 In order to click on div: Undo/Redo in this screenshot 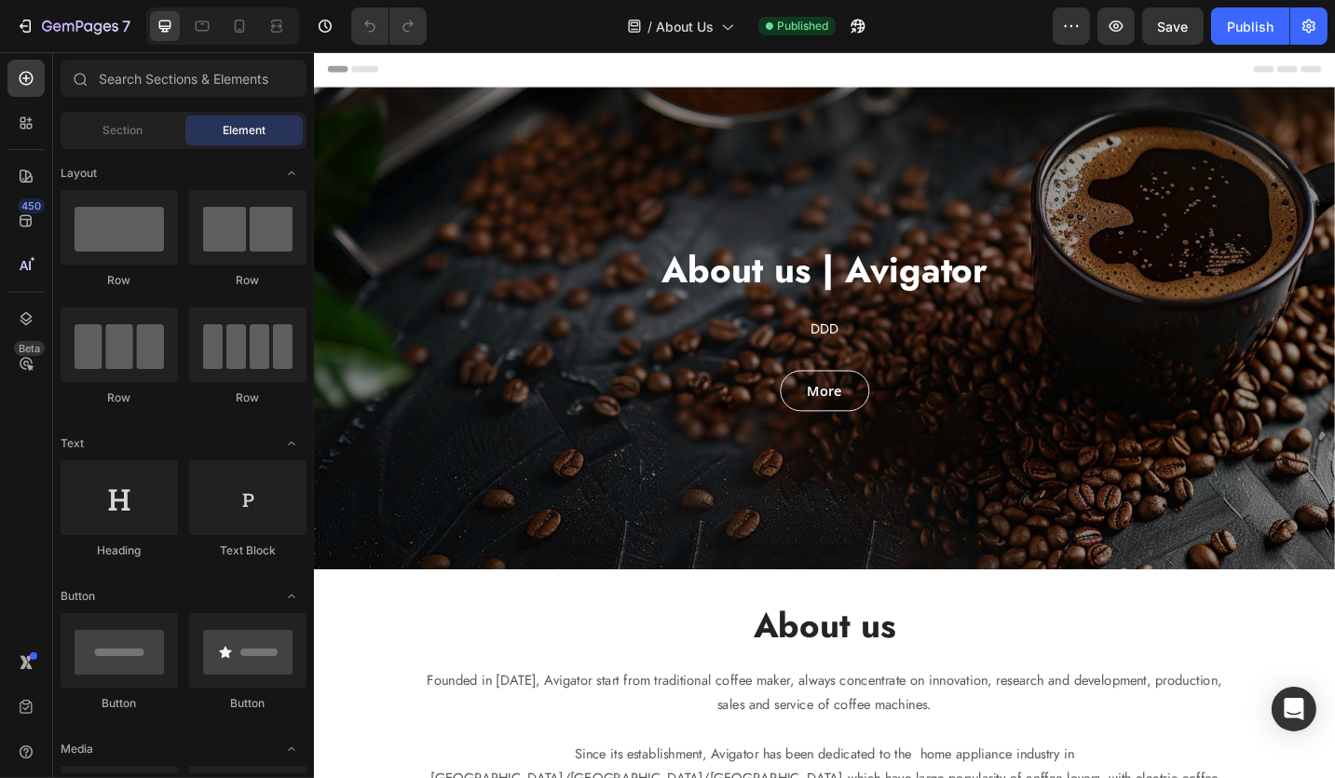, I will do `click(388, 26)`.